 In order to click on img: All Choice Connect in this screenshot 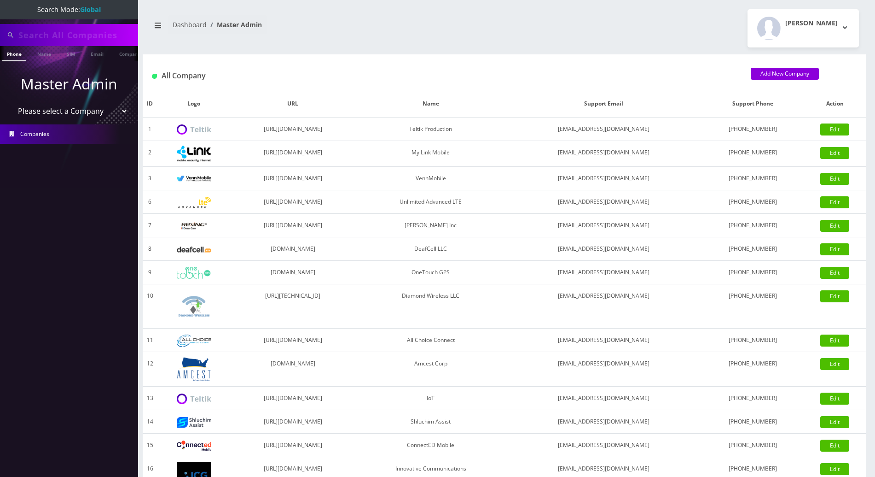, I will do `click(194, 340)`.